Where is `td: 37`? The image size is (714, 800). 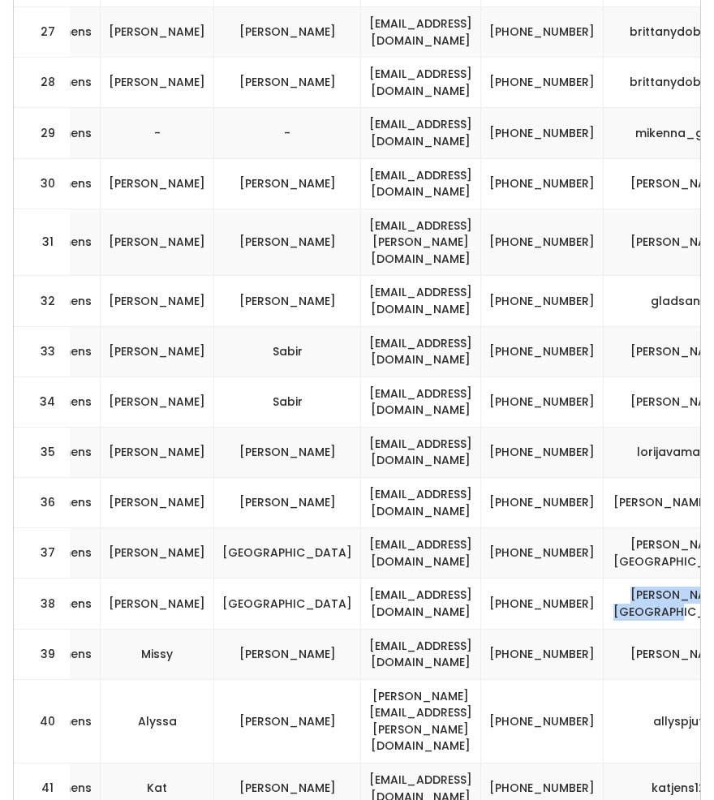 td: 37 is located at coordinates (42, 553).